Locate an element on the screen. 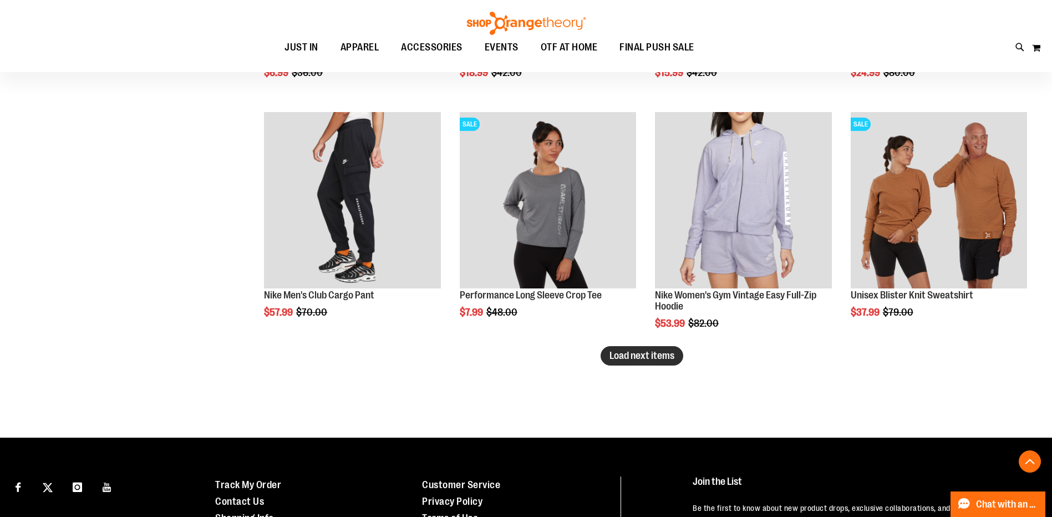 The width and height of the screenshot is (1052, 517). span: $53.99 is located at coordinates (671, 323).